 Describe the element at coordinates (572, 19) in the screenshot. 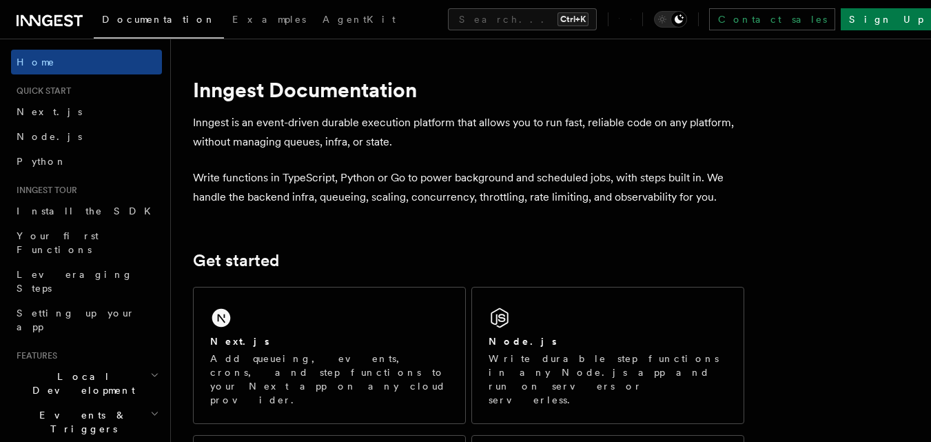

I see `kbd: Ctrl+K` at that location.